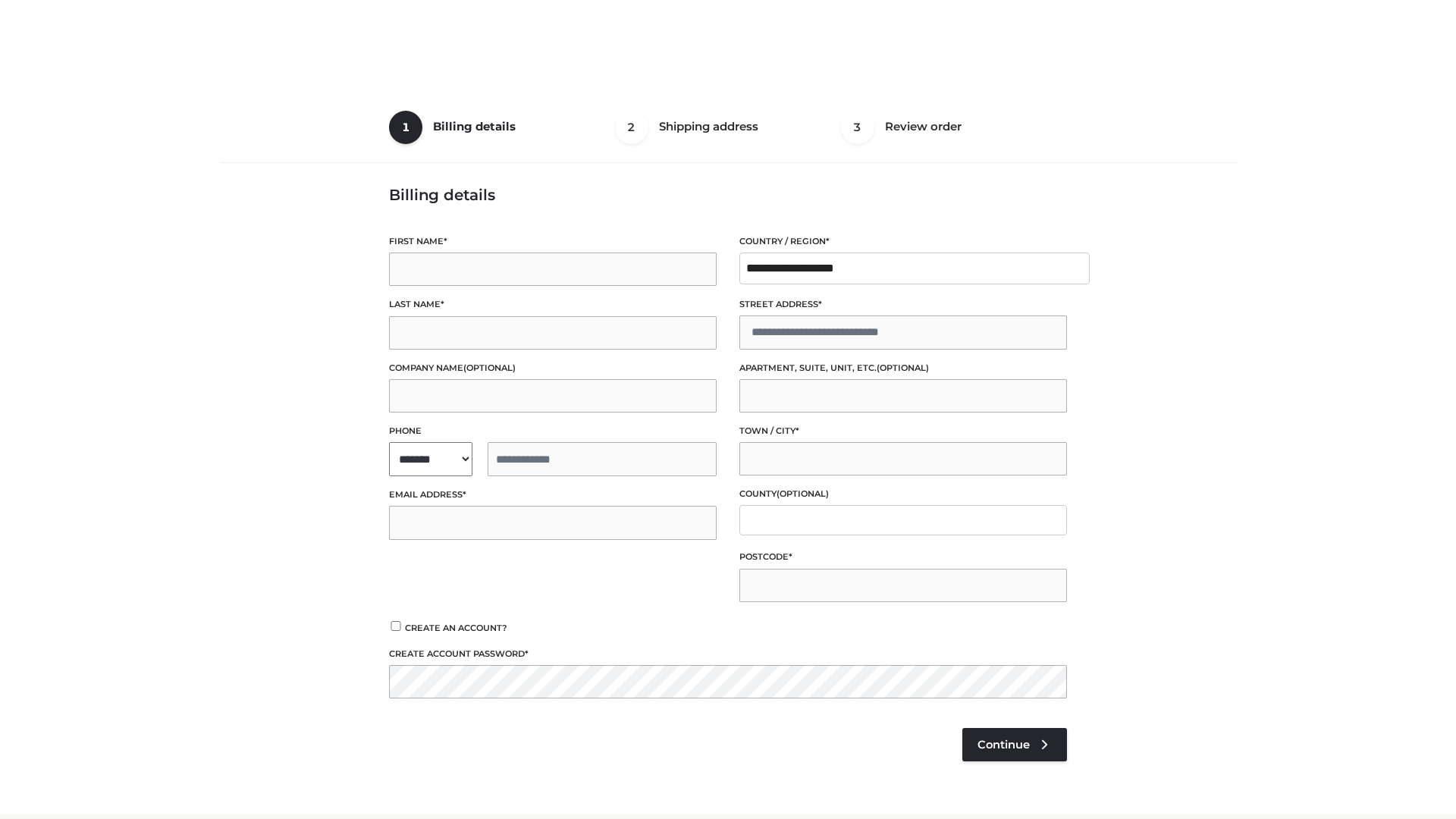 The height and width of the screenshot is (819, 1456). Describe the element at coordinates (552, 431) in the screenshot. I see `label: Phone` at that location.